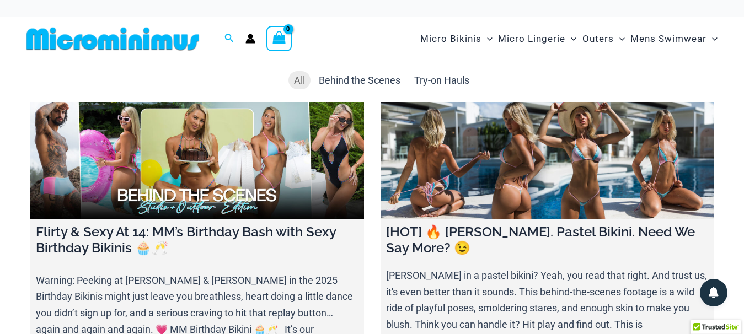 This screenshot has height=334, width=744. Describe the element at coordinates (250, 39) in the screenshot. I see `a: Account icon link` at that location.